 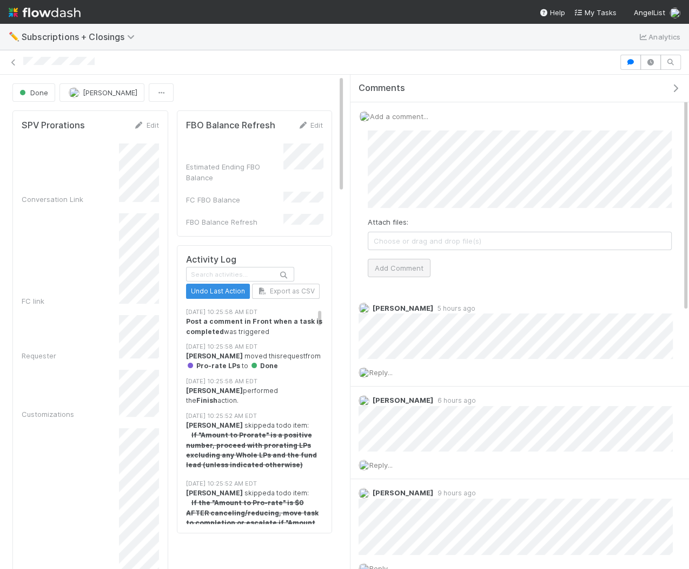 I want to click on div: was triggered, so click(x=255, y=326).